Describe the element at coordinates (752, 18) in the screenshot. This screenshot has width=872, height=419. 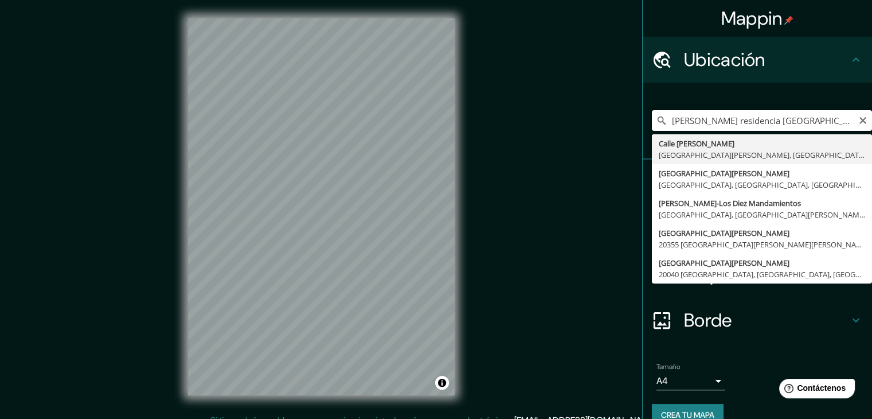
I see `font: Mappin` at that location.